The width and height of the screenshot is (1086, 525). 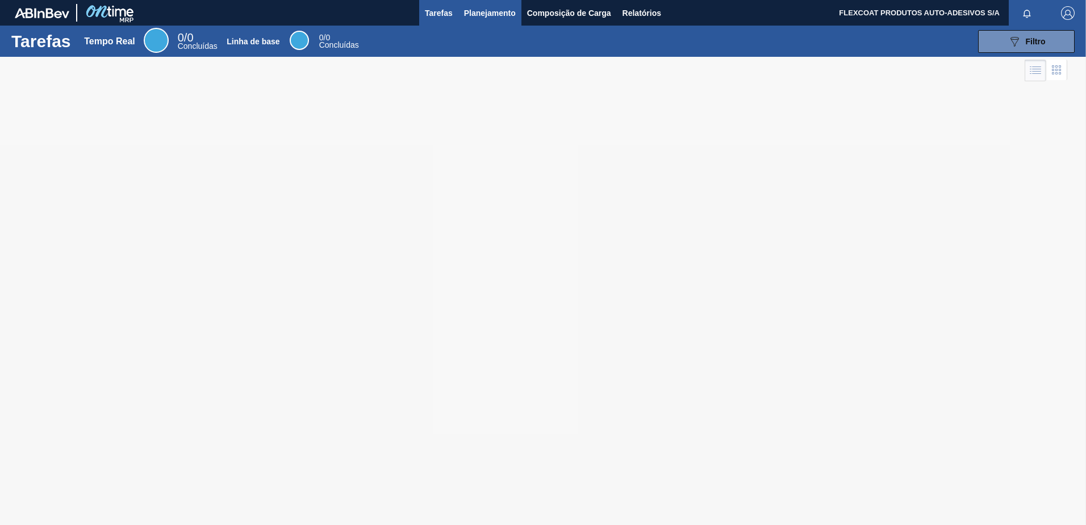 I want to click on button: Filtro, so click(x=1027, y=41).